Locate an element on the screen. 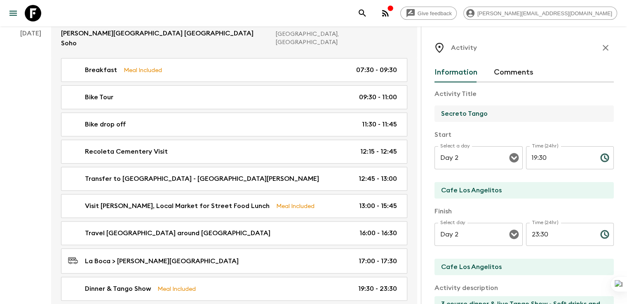 Image resolution: width=627 pixels, height=304 pixels. p: Dinner & Tango Show is located at coordinates (118, 289).